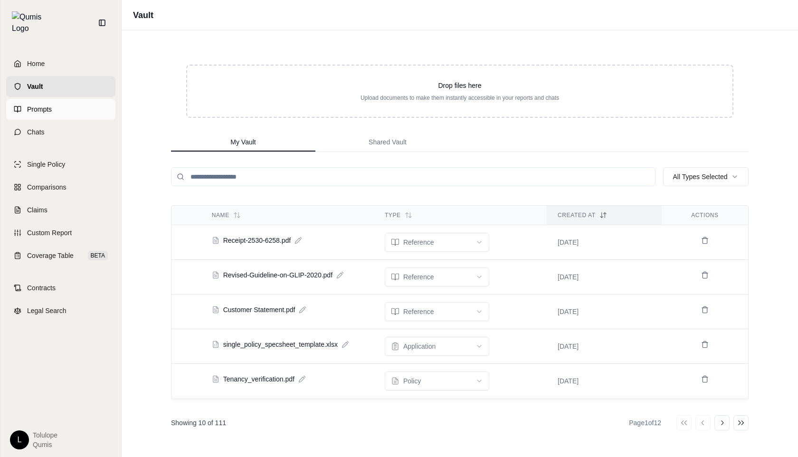 Image resolution: width=798 pixels, height=457 pixels. I want to click on a: Contracts, so click(61, 288).